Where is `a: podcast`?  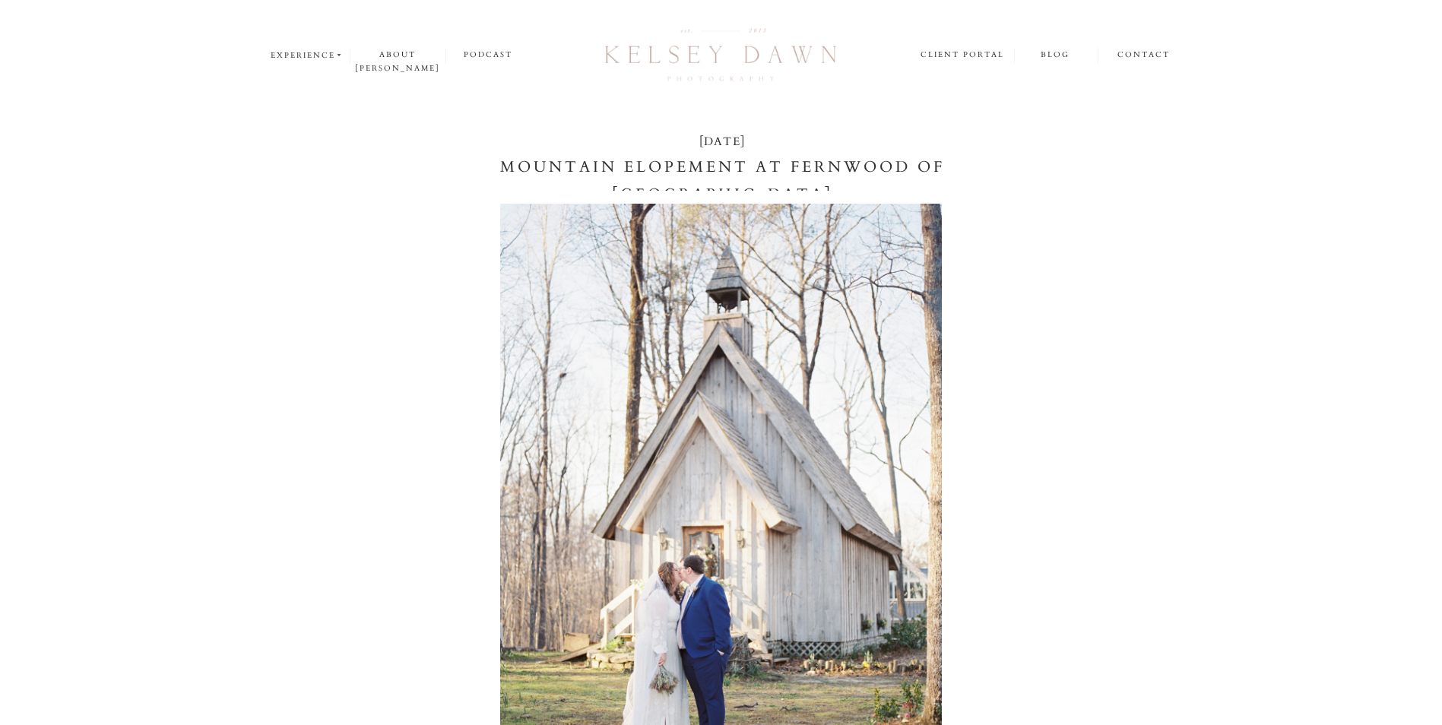
a: podcast is located at coordinates (488, 55).